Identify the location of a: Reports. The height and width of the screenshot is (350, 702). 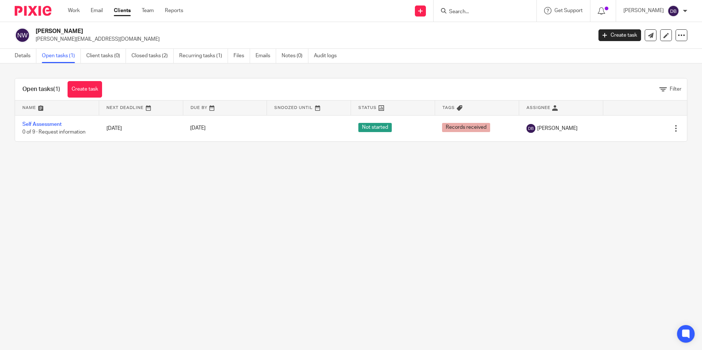
(174, 11).